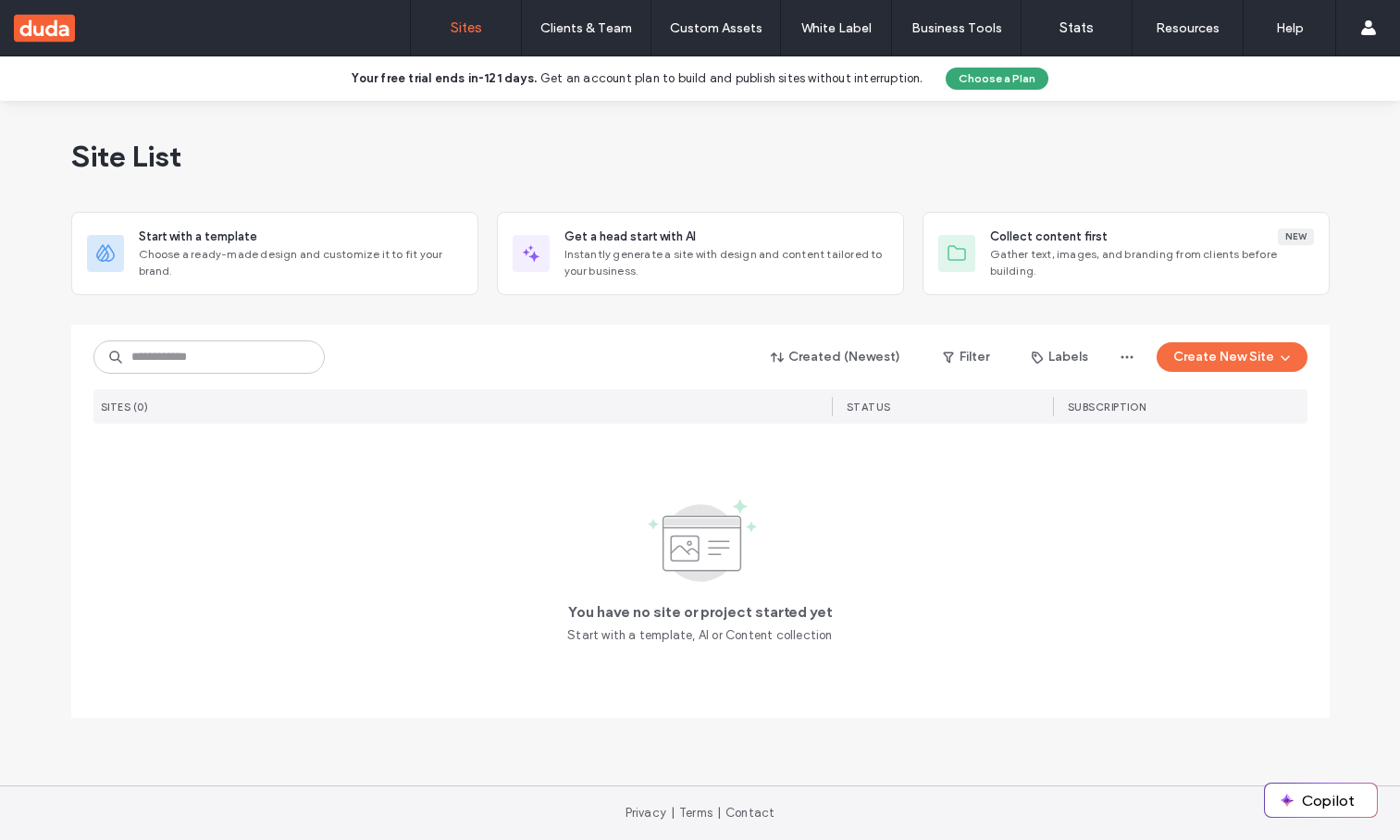  I want to click on span: Instantly generate a site with design and content tailored to your business., so click(726, 263).